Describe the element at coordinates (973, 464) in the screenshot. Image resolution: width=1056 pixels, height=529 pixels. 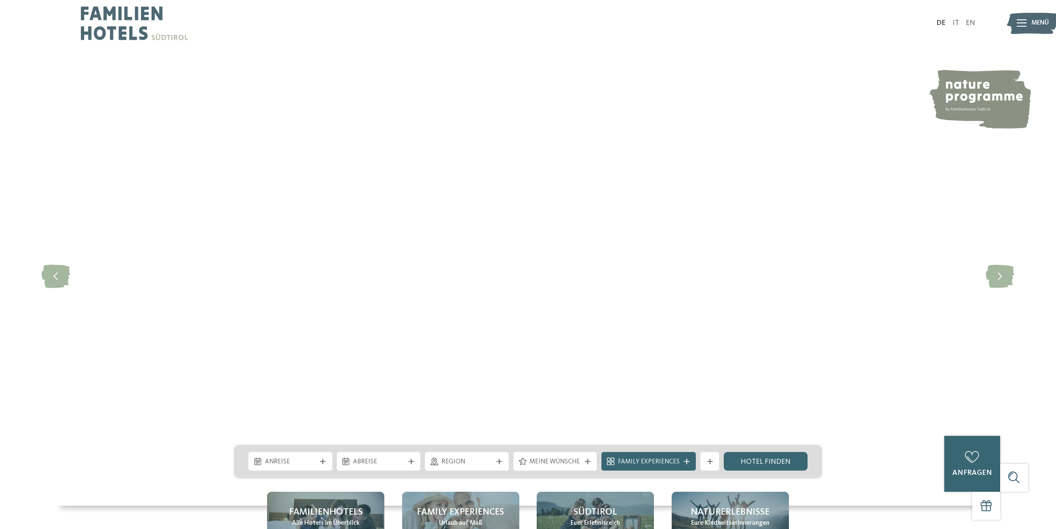
I see `a: anfragen` at that location.